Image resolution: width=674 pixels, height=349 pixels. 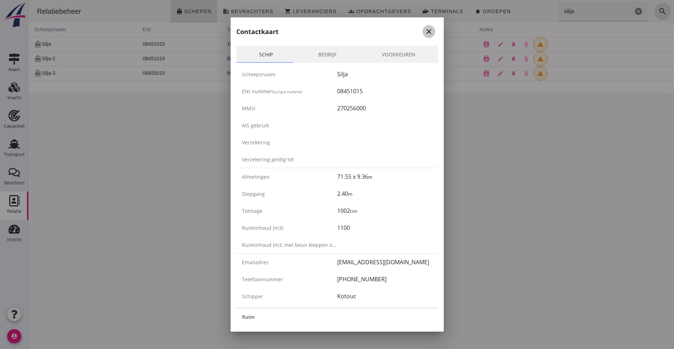 I want to click on span: Aantal ruimen, so click(x=259, y=334).